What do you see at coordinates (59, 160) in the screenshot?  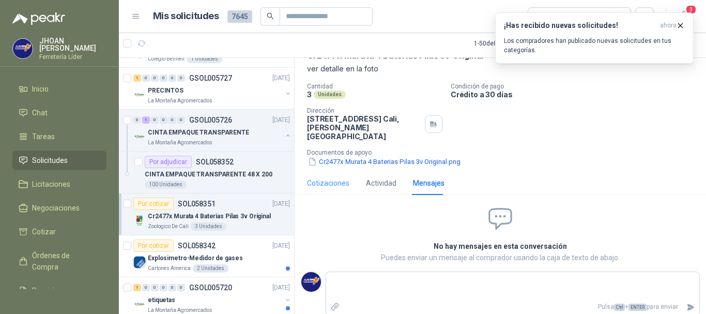 I see `a: Solicitudes` at bounding box center [59, 160].